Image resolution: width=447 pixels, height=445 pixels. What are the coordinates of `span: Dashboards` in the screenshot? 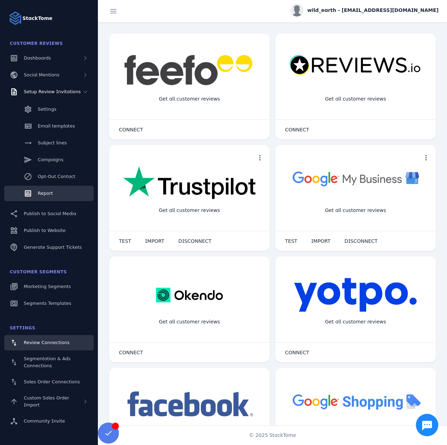 It's located at (37, 58).